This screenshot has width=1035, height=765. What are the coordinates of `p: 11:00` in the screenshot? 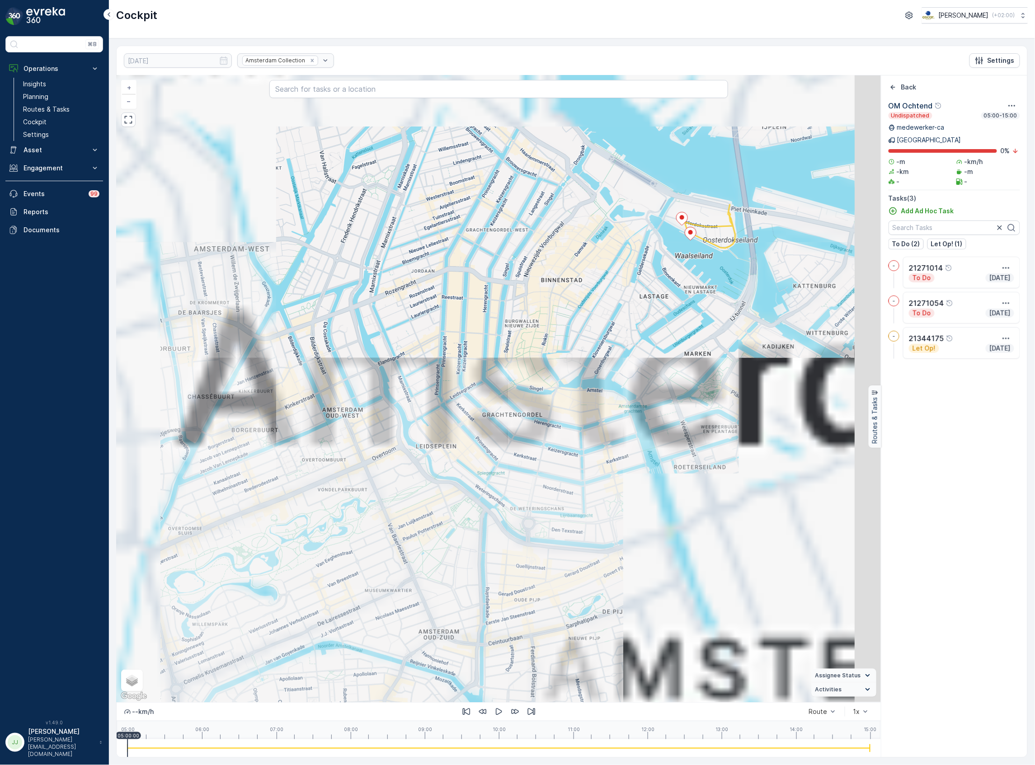 It's located at (574, 730).